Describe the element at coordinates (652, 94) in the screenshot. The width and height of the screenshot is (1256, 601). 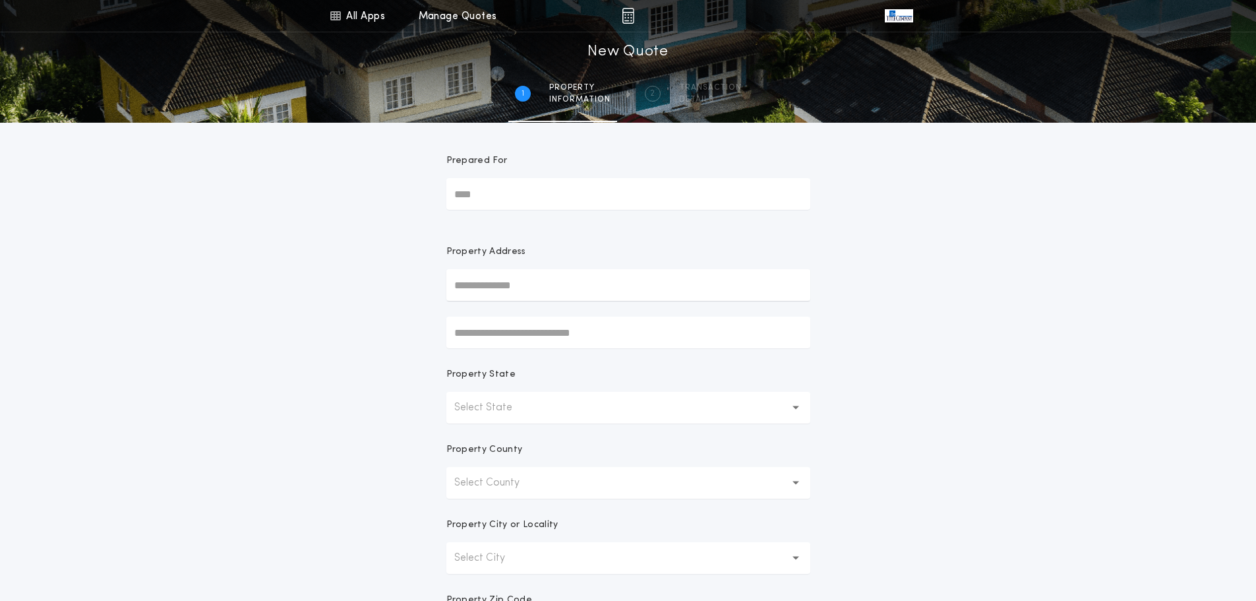
I see `h2: 2` at that location.